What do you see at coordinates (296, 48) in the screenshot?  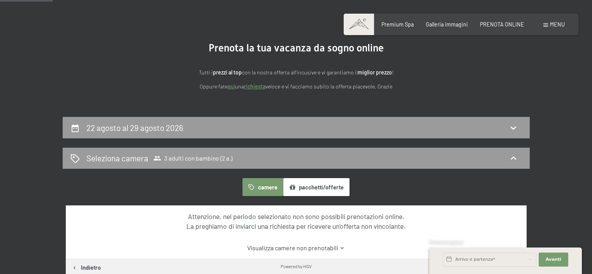 I see `span: Prenota la tua vacanza da sogno online` at bounding box center [296, 48].